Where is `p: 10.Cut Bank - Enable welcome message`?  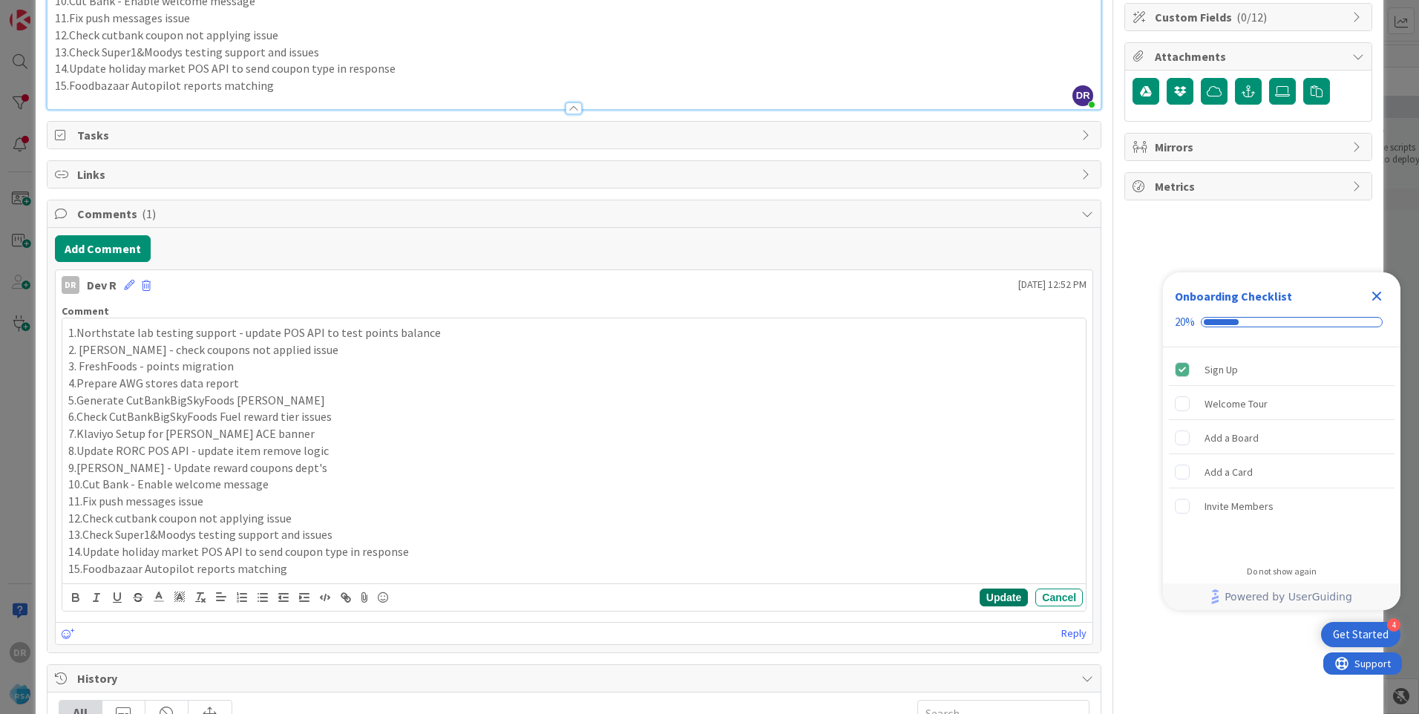
p: 10.Cut Bank - Enable welcome message is located at coordinates (574, 484).